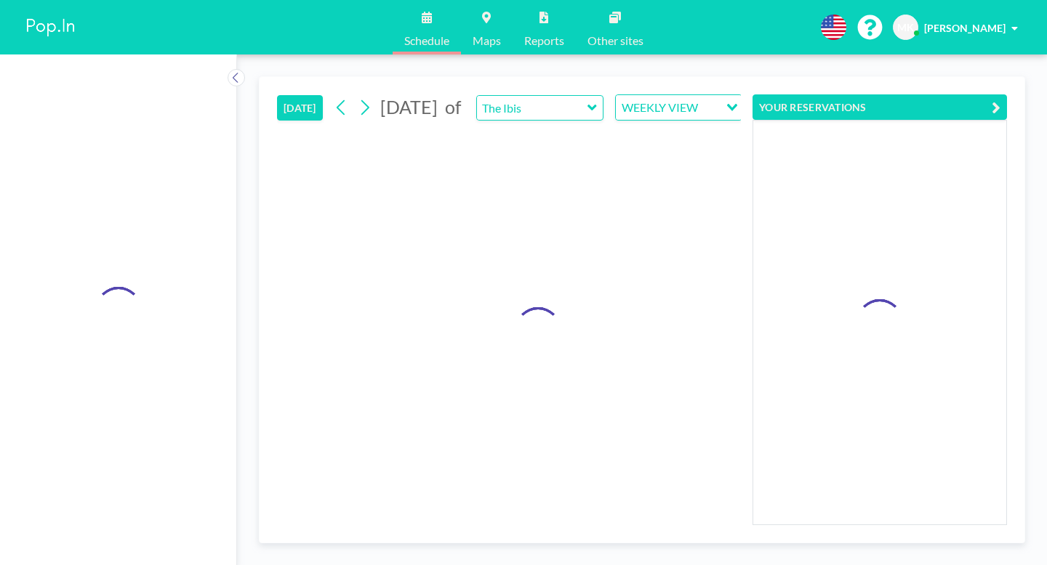 This screenshot has height=565, width=1047. Describe the element at coordinates (615, 41) in the screenshot. I see `span: Other sites` at that location.